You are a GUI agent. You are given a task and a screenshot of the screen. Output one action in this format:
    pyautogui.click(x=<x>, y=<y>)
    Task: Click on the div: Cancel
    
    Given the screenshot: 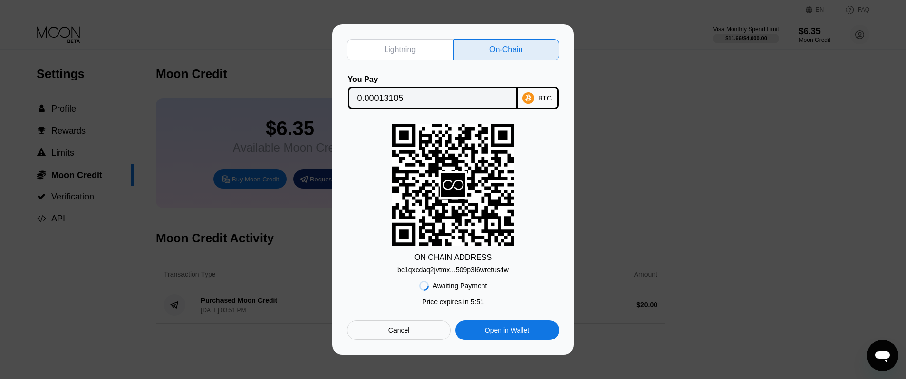 What is the action you would take?
    pyautogui.click(x=399, y=330)
    